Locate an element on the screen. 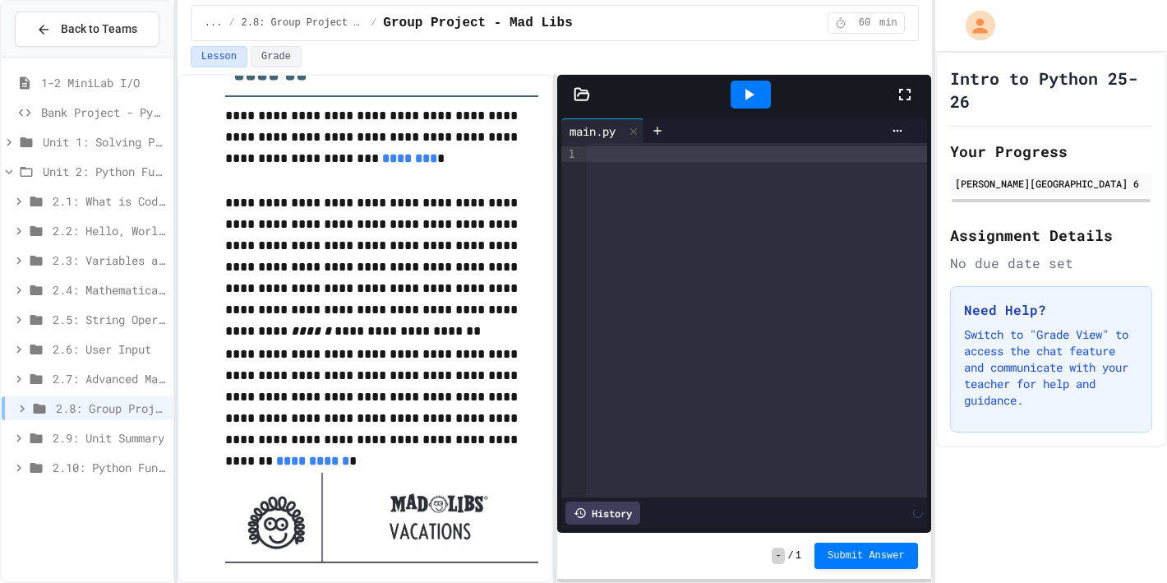 Image resolution: width=1167 pixels, height=583 pixels. span: 2.4: Mathematical Operators is located at coordinates (109, 289).